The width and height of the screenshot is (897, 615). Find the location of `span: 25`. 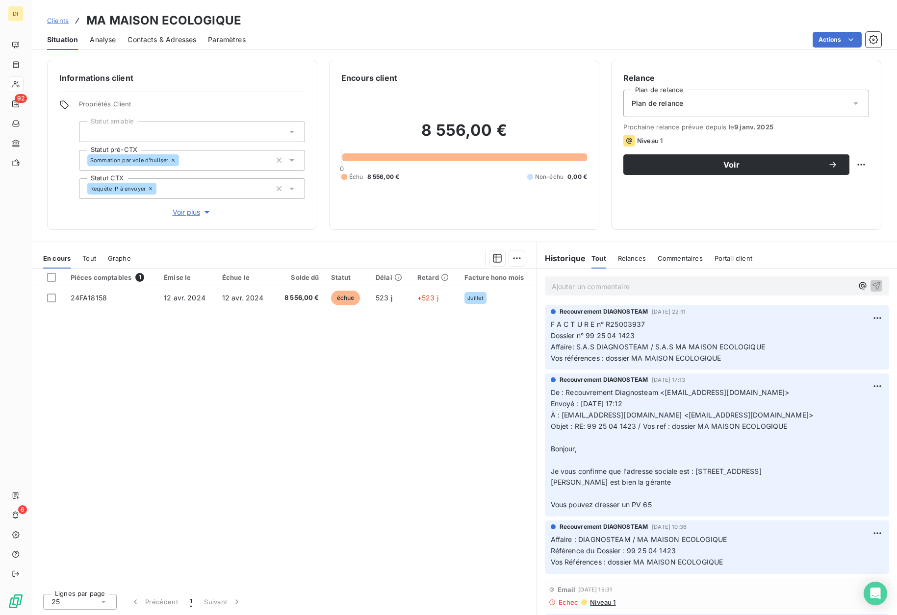

span: 25 is located at coordinates (55, 602).